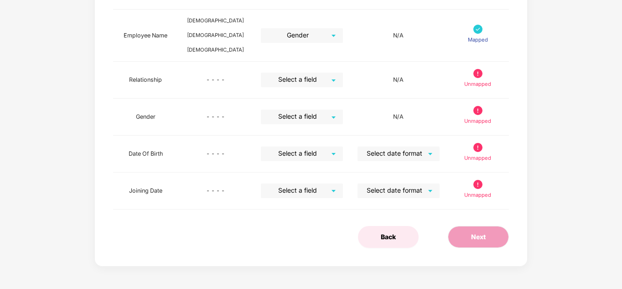 The image size is (622, 289). I want to click on td: Joining Date, so click(146, 191).